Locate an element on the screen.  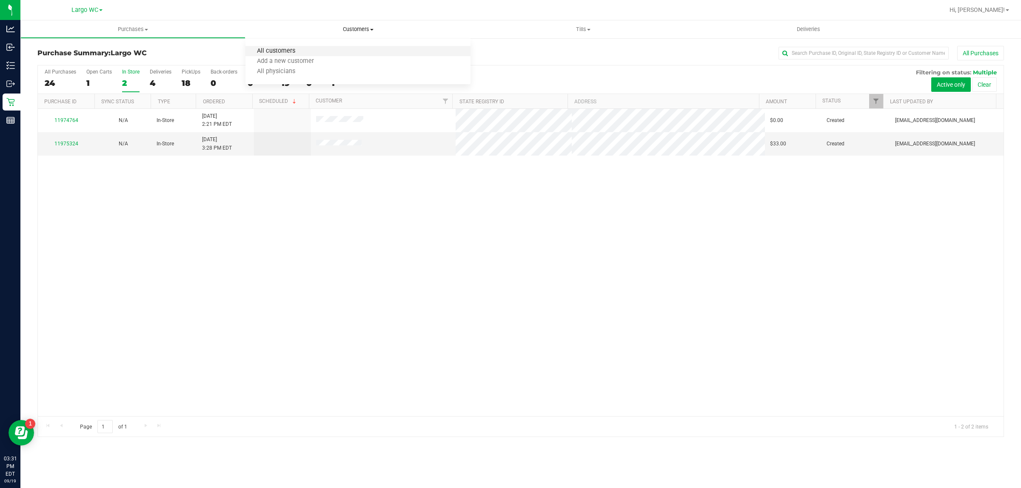
div: PickUps is located at coordinates (191, 72).